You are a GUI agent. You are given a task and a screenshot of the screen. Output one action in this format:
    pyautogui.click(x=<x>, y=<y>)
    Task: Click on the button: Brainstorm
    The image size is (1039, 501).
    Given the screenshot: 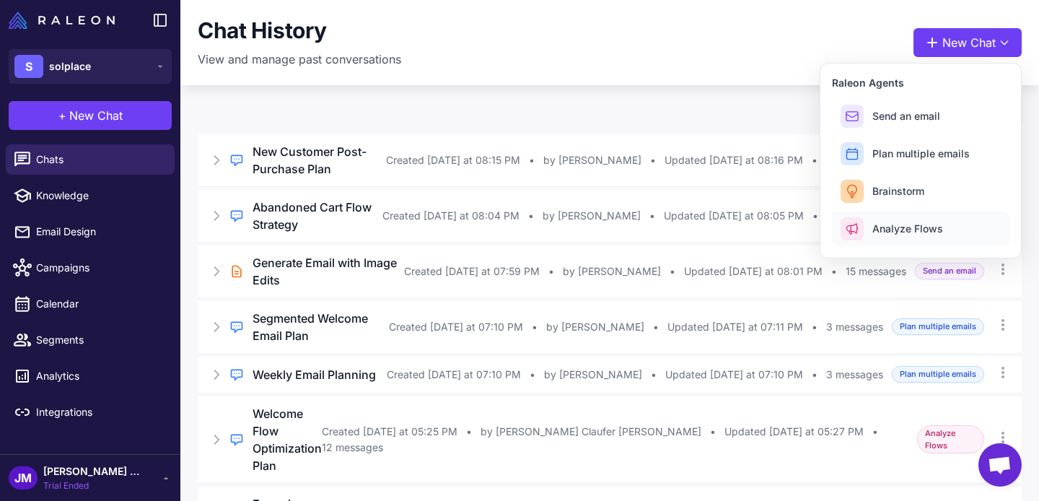 What is the action you would take?
    pyautogui.click(x=921, y=191)
    